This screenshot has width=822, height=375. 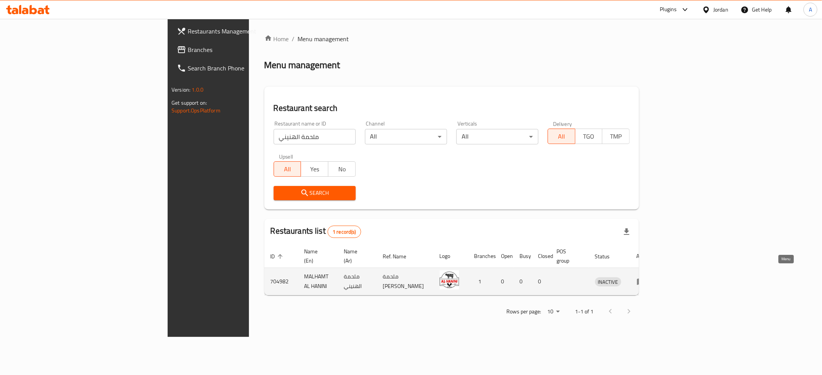 I want to click on label: Delivery, so click(x=563, y=124).